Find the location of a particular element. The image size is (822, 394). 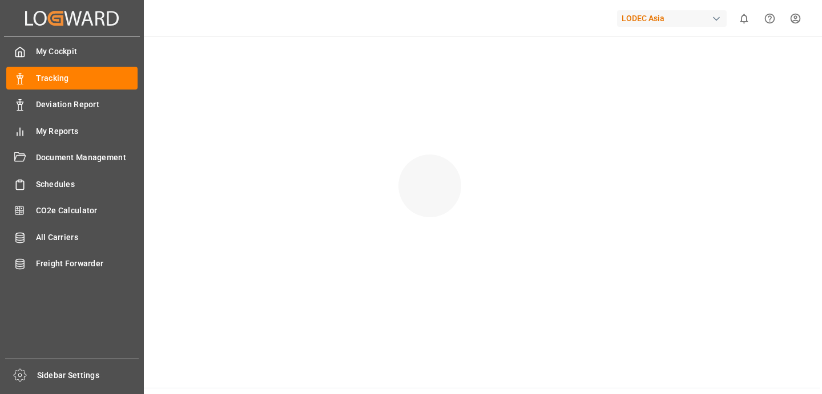

a: My Cockpit is located at coordinates (72, 51).